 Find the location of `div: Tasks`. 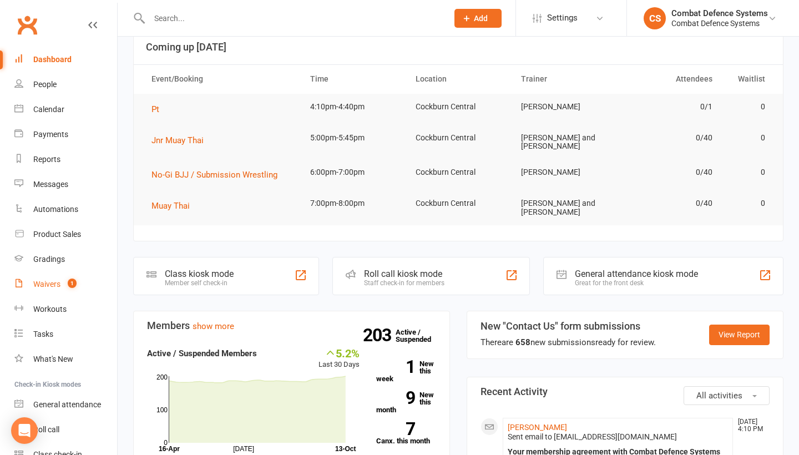

div: Tasks is located at coordinates (43, 334).